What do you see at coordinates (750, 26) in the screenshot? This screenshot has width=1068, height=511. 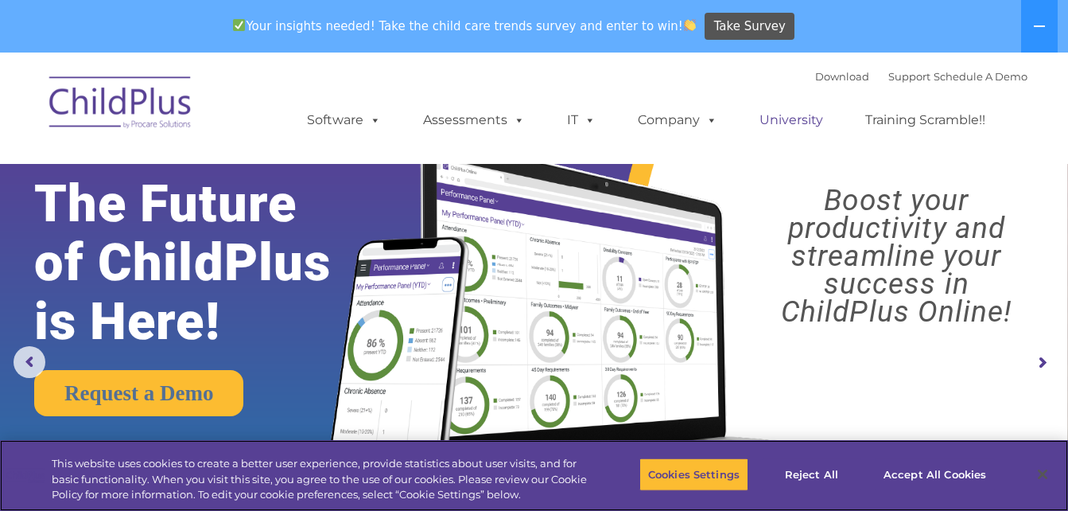 I see `span: Take Survey` at bounding box center [750, 26].